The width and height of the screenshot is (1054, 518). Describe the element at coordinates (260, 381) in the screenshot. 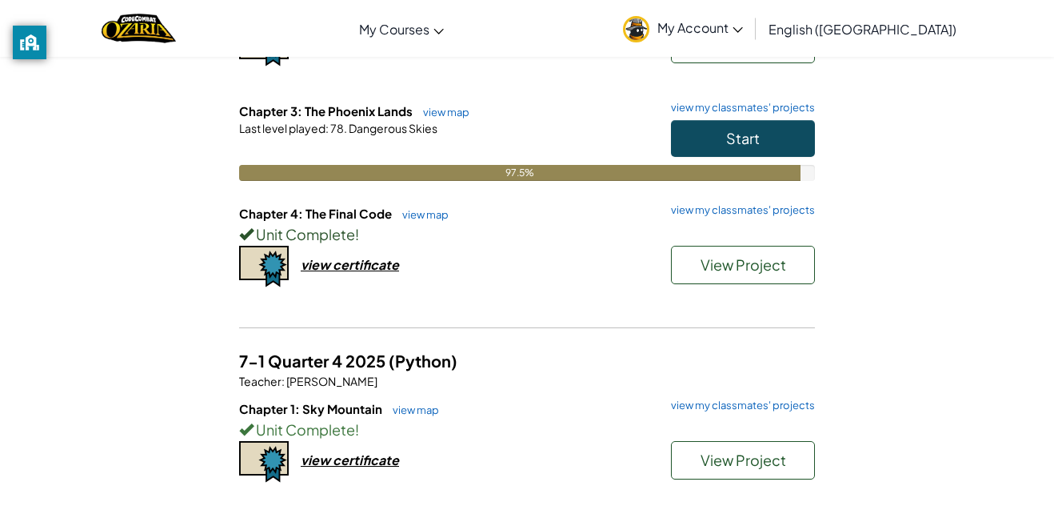

I see `span: Teacher` at that location.